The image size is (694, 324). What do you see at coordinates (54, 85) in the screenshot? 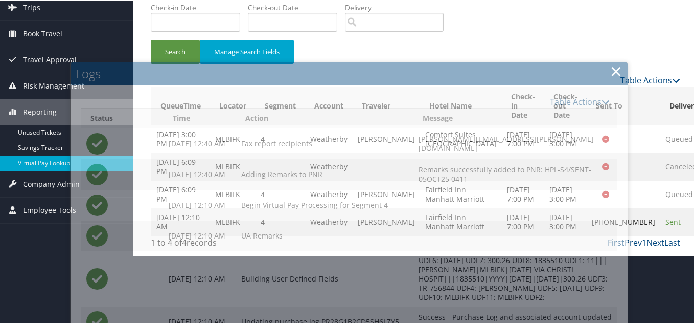
I see `span: Risk Management` at bounding box center [54, 85].